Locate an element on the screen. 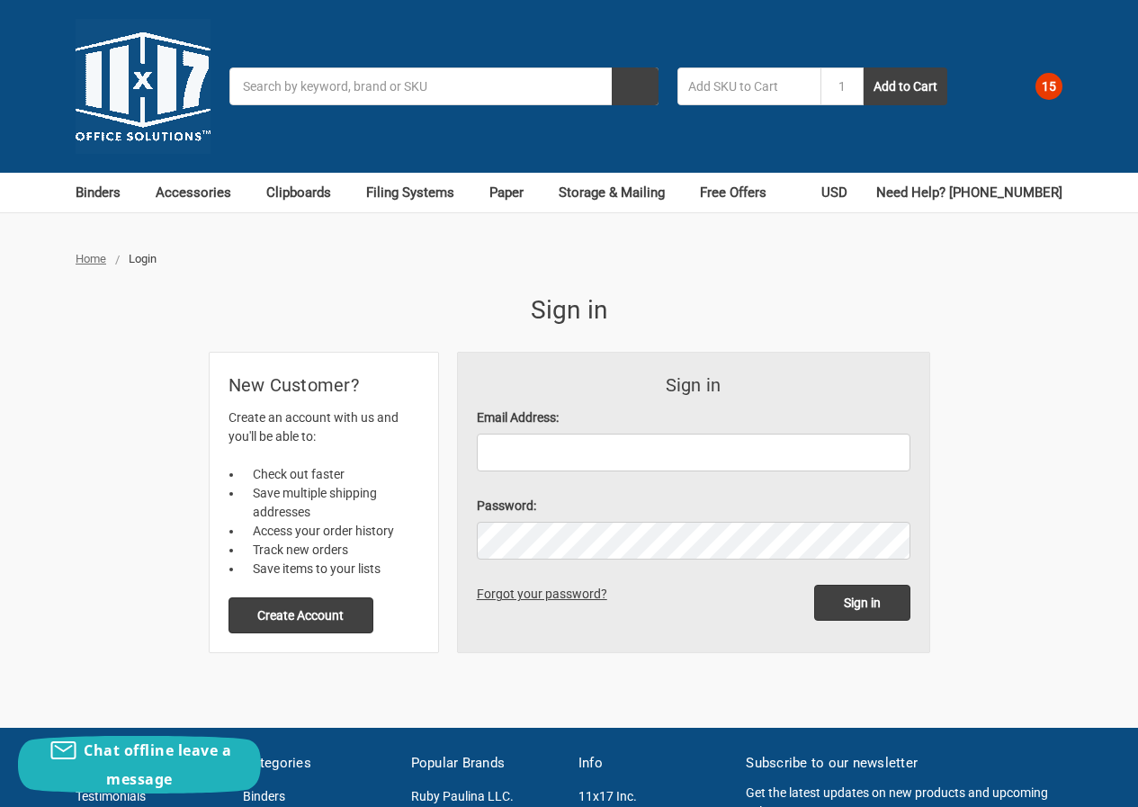  p: Create an account with us and you'll be able to: is located at coordinates (324, 427).